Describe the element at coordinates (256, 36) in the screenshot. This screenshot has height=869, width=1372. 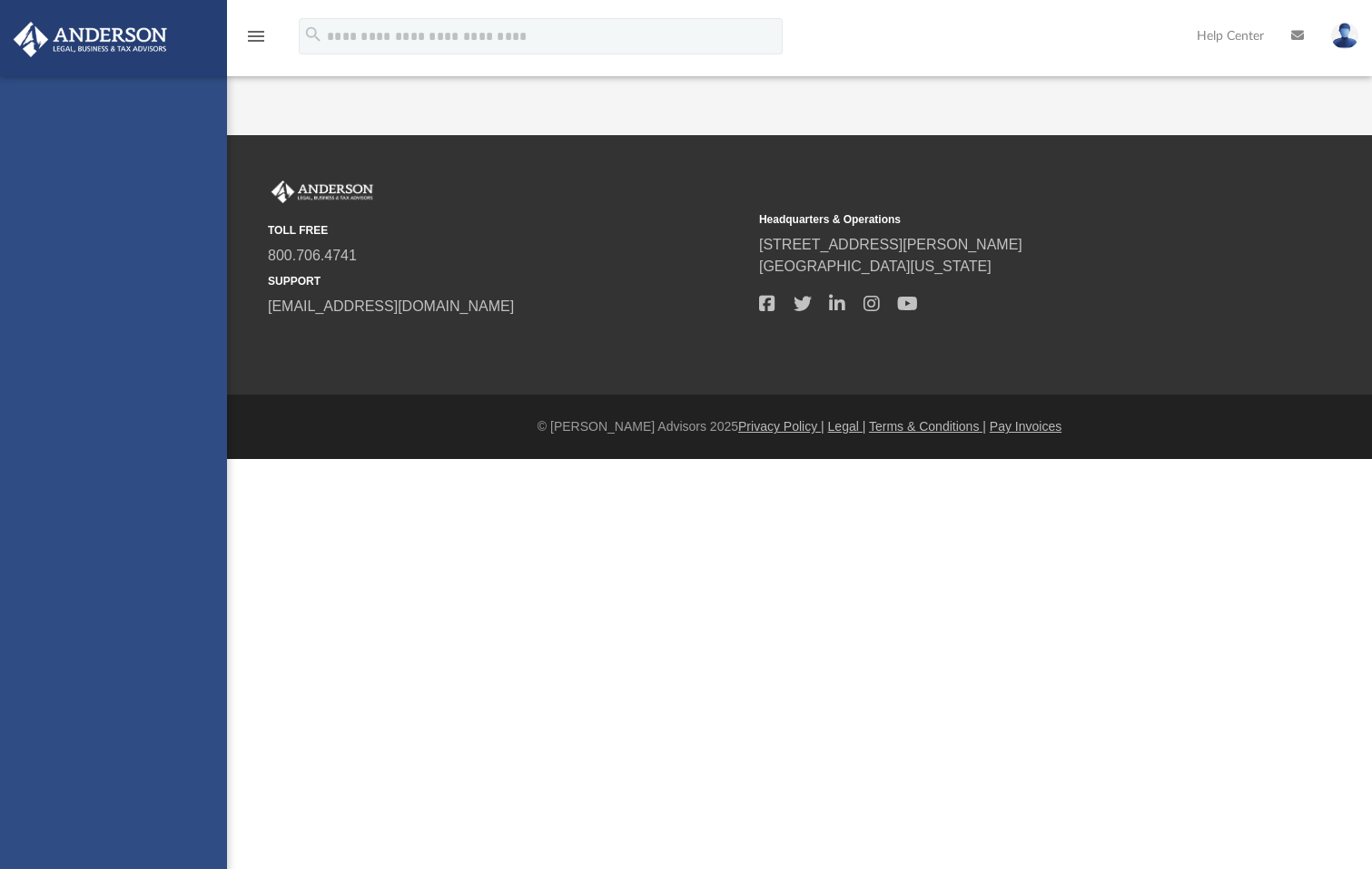
I see `i: menu` at that location.